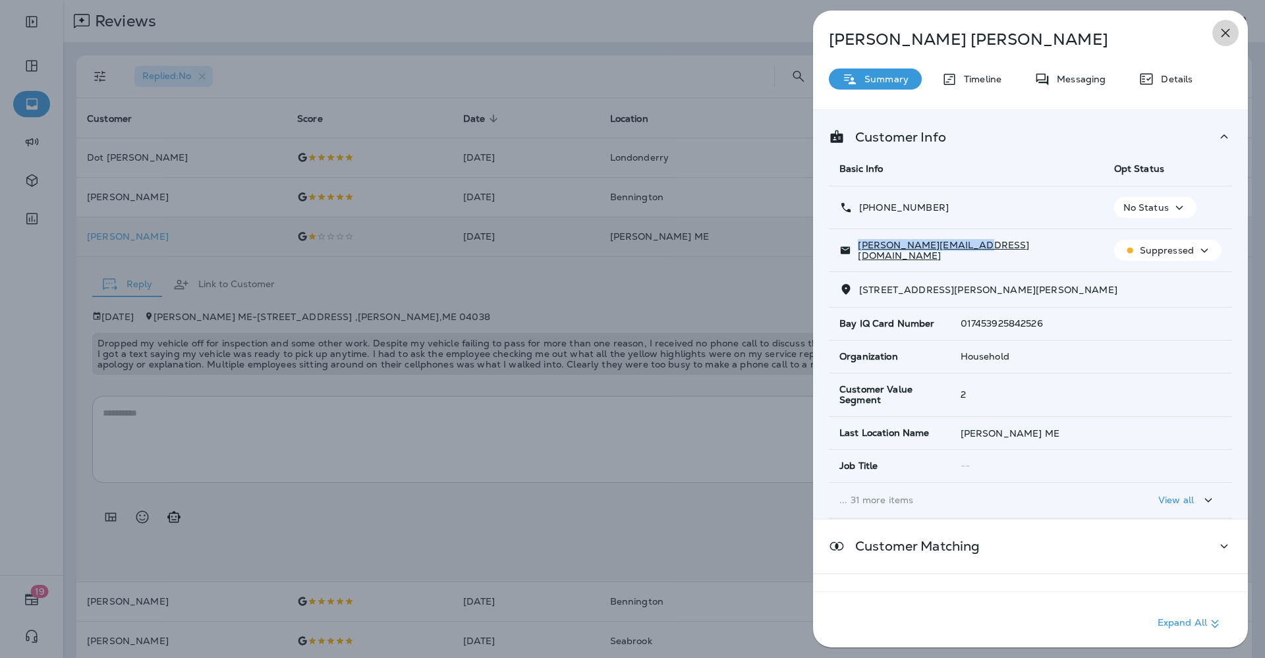 The width and height of the screenshot is (1265, 658). I want to click on span: 2, so click(964, 395).